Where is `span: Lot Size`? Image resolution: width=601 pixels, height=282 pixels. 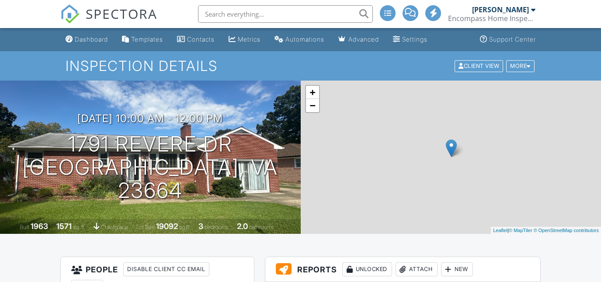
span: Lot Size is located at coordinates (146, 226).